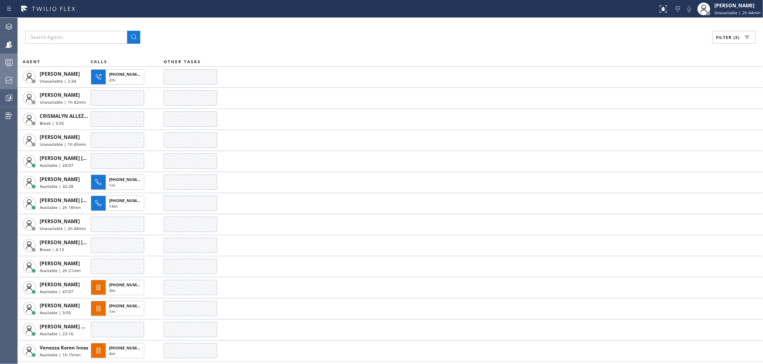 The width and height of the screenshot is (763, 364). I want to click on span: Available | 2h 21min, so click(60, 271).